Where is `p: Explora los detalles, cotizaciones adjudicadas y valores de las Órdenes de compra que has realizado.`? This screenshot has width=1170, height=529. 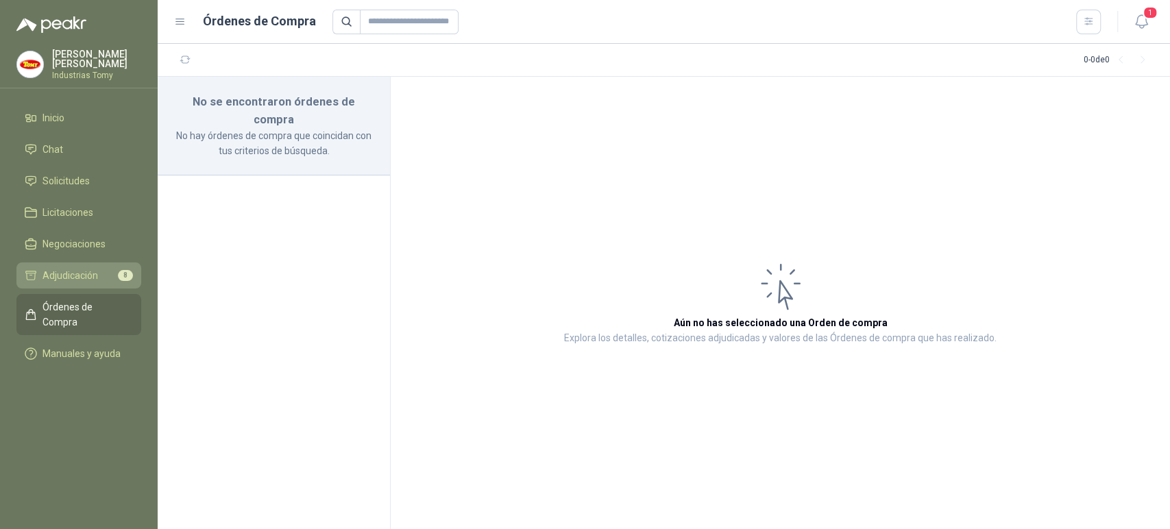
p: Explora los detalles, cotizaciones adjudicadas y valores de las Órdenes de compra que has realizado. is located at coordinates (780, 339).